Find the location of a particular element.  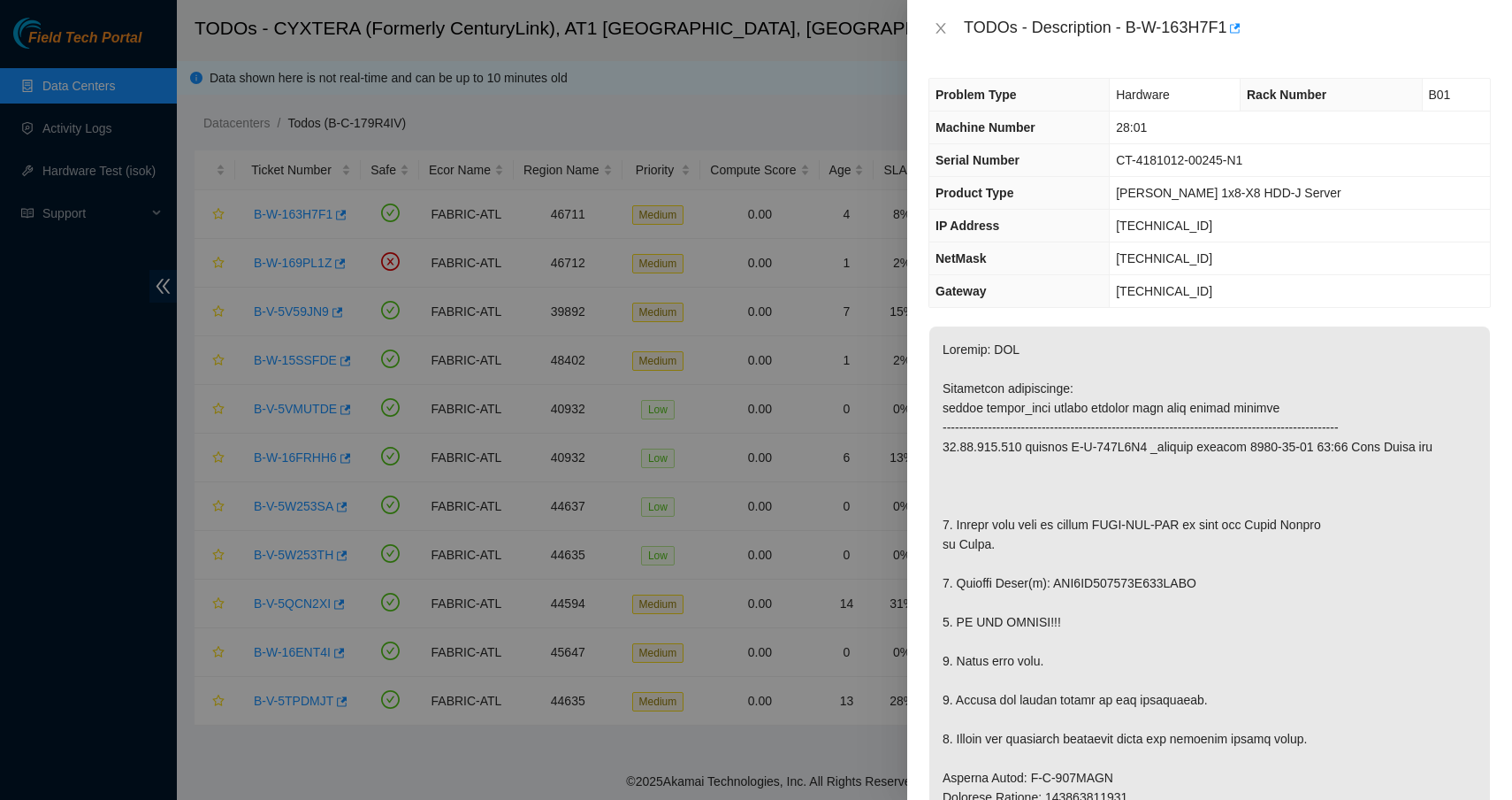

span: Product Type is located at coordinates (974, 193).